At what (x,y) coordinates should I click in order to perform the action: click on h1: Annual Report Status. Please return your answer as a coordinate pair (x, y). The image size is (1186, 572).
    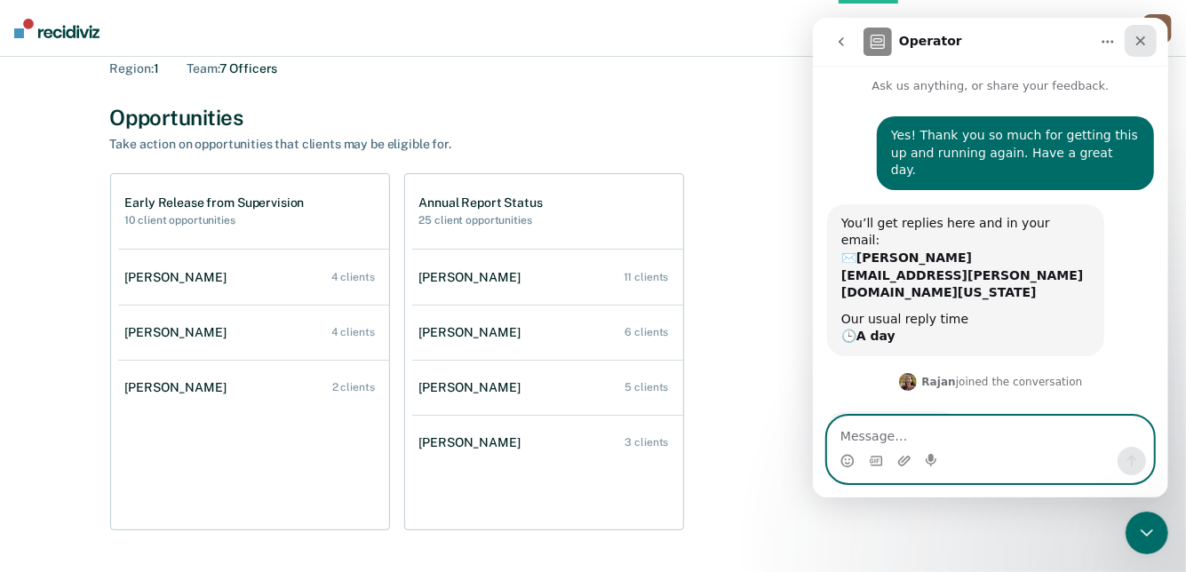
    Looking at the image, I should click on (480, 202).